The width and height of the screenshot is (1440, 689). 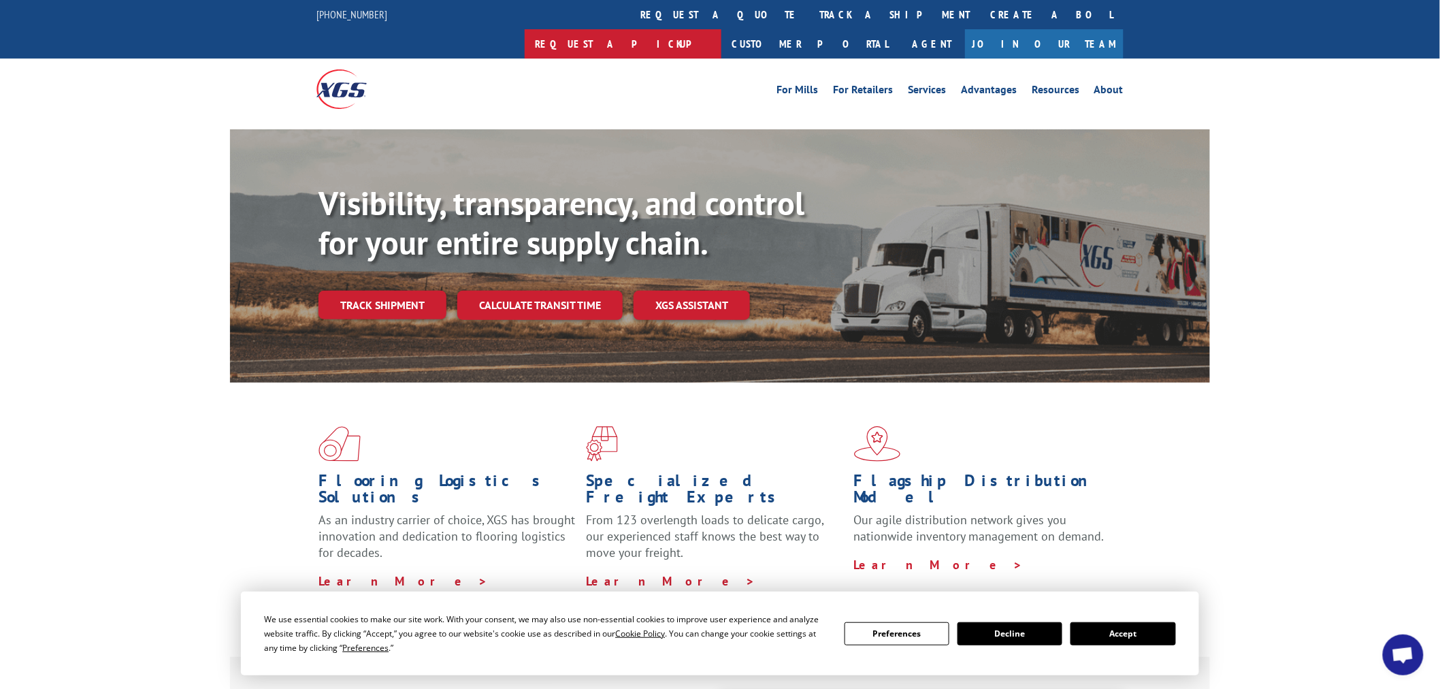 I want to click on a: Services, so click(x=927, y=92).